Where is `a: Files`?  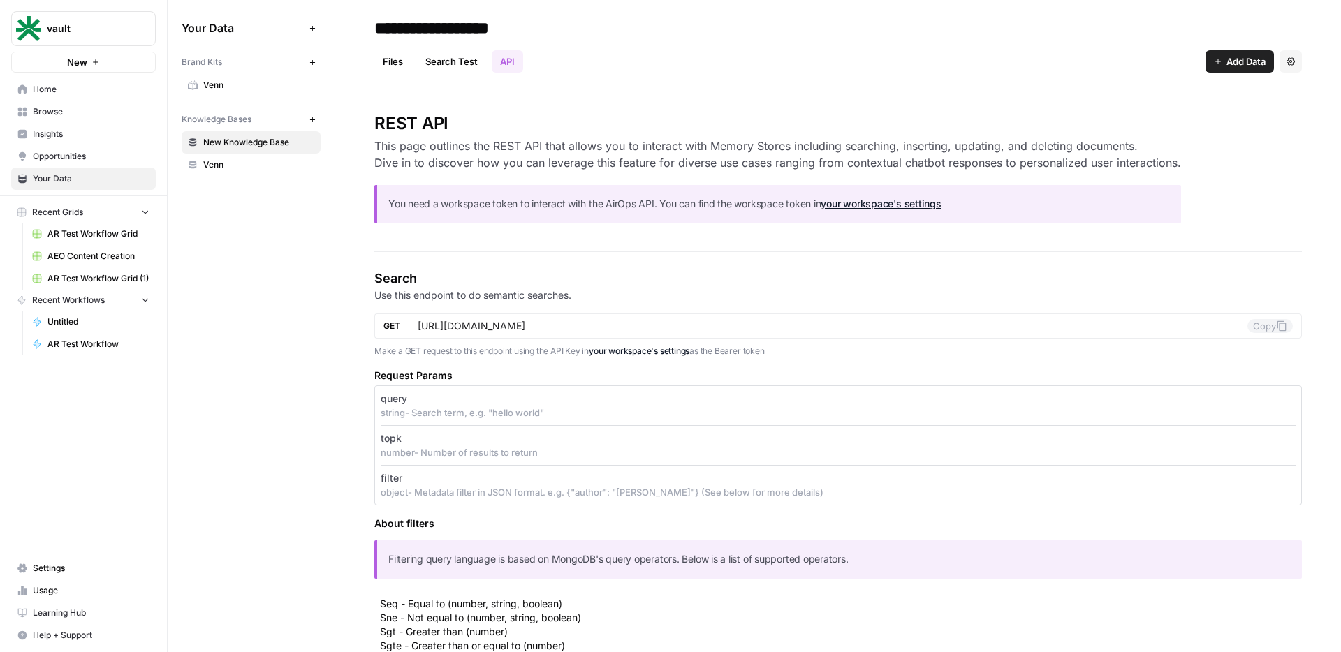
a: Files is located at coordinates (392, 61).